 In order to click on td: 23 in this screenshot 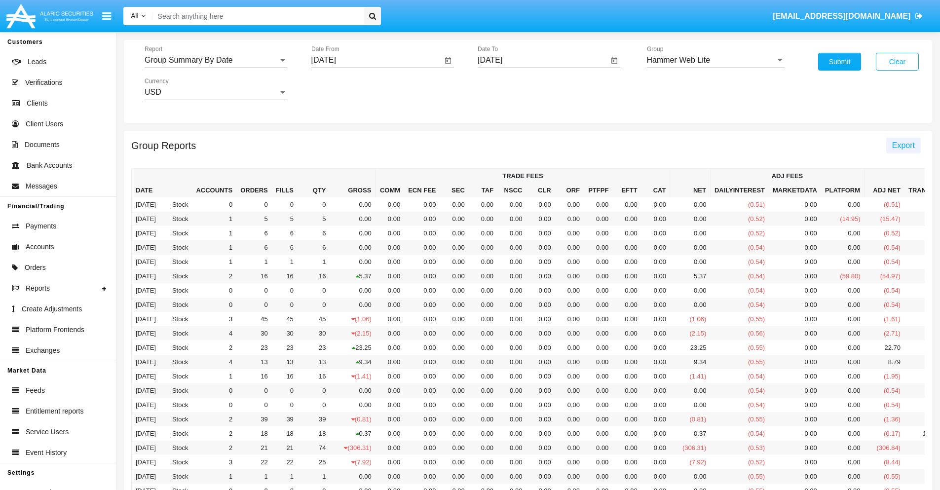, I will do `click(314, 347)`.